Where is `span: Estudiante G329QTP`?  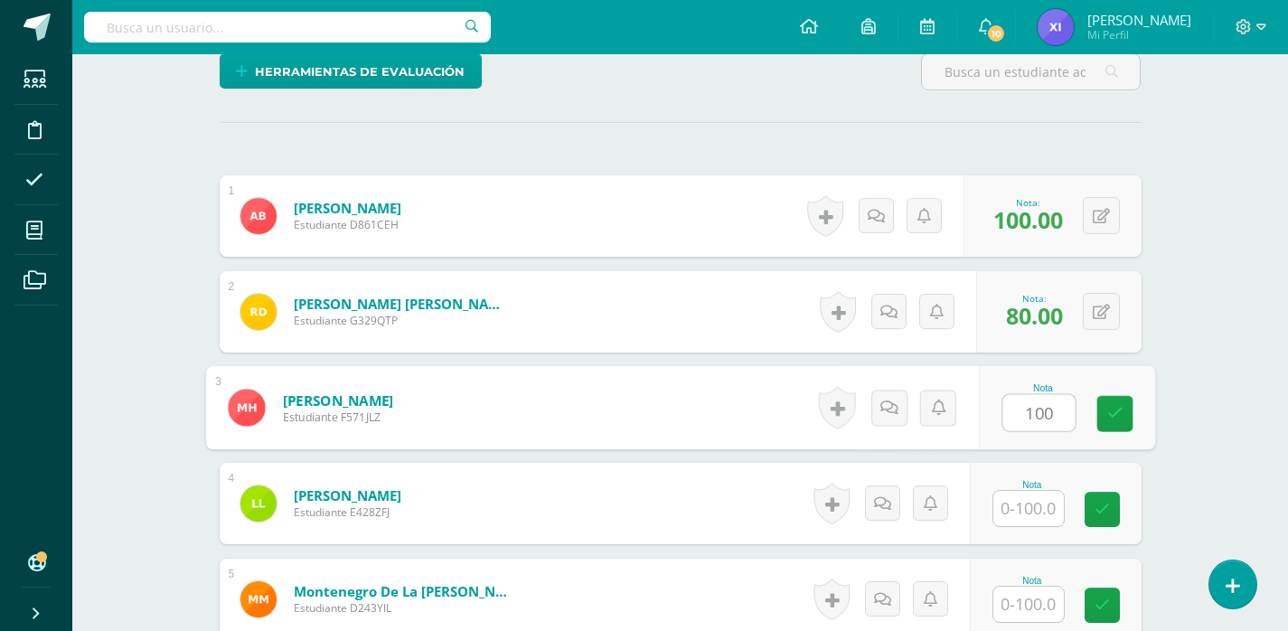
span: Estudiante G329QTP is located at coordinates (402, 320).